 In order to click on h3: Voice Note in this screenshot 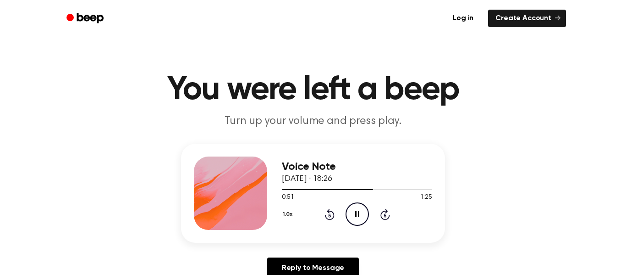, I will do `click(357, 166)`.